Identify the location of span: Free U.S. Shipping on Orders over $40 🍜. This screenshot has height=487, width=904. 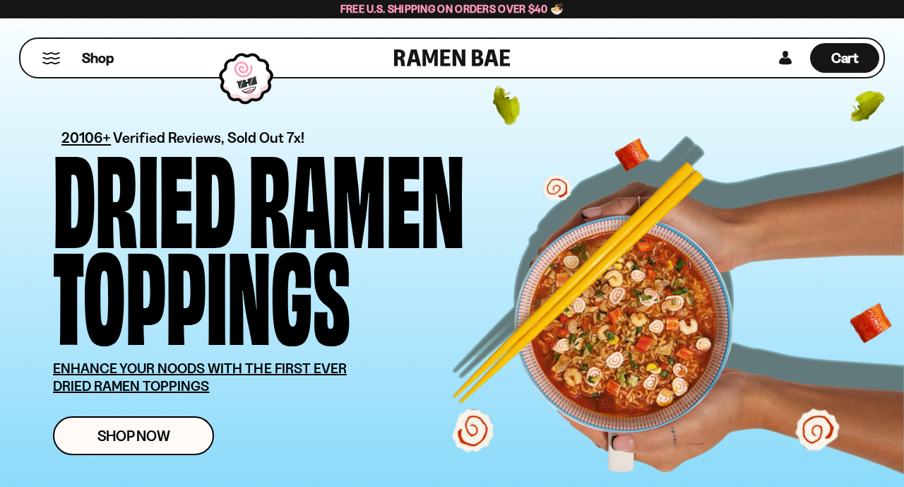
(452, 8).